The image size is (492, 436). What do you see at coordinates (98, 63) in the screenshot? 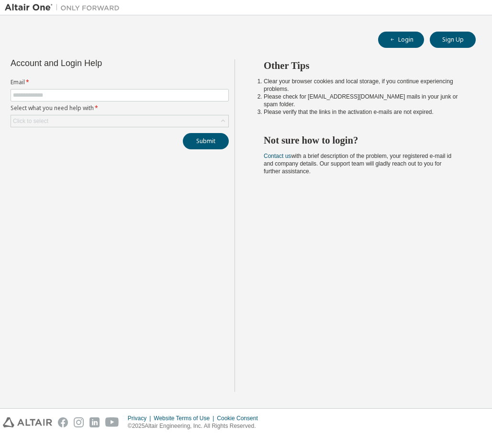
I see `div: Account and Login Help` at bounding box center [98, 63].